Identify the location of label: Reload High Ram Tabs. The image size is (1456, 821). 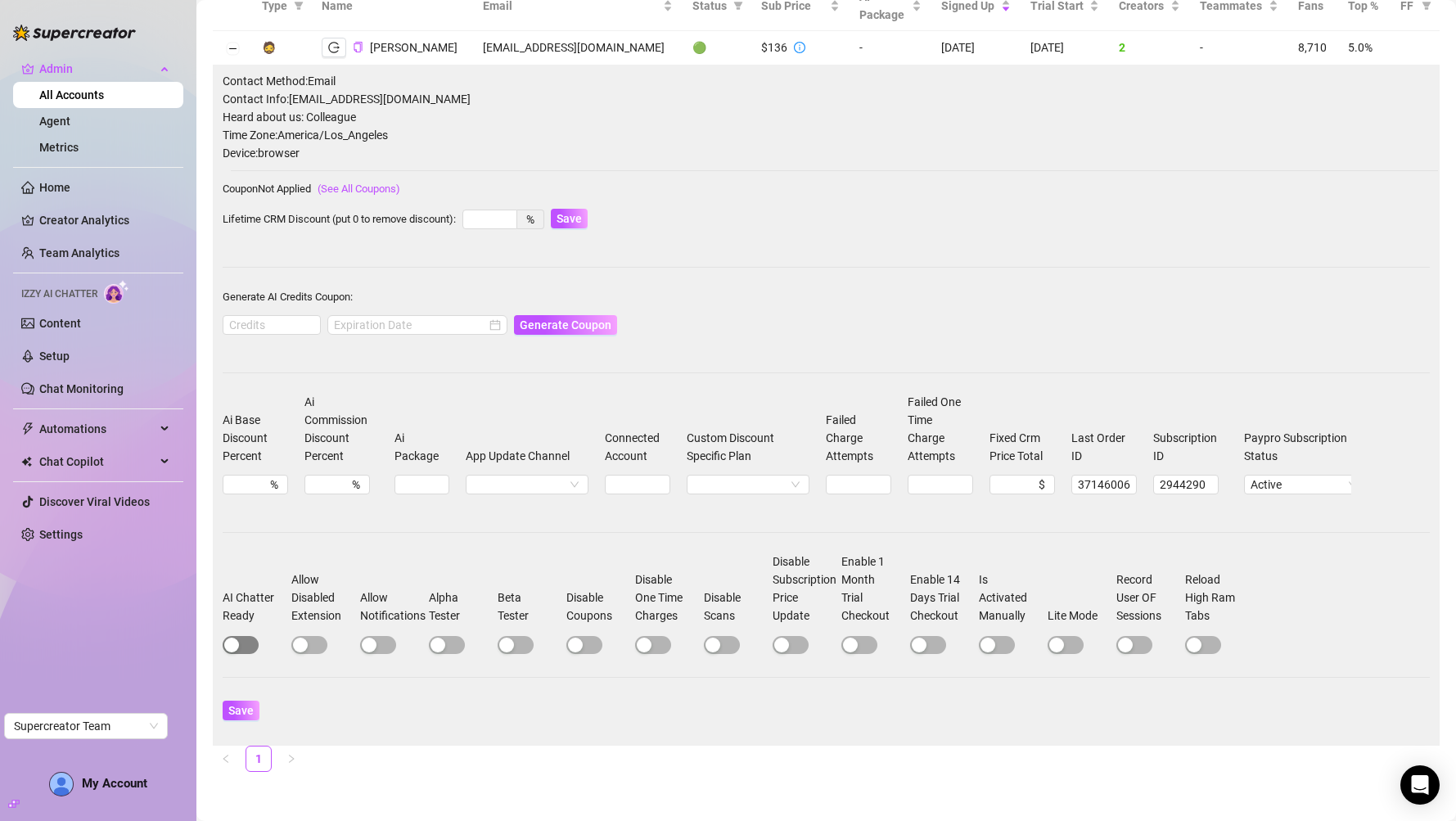
(1218, 598).